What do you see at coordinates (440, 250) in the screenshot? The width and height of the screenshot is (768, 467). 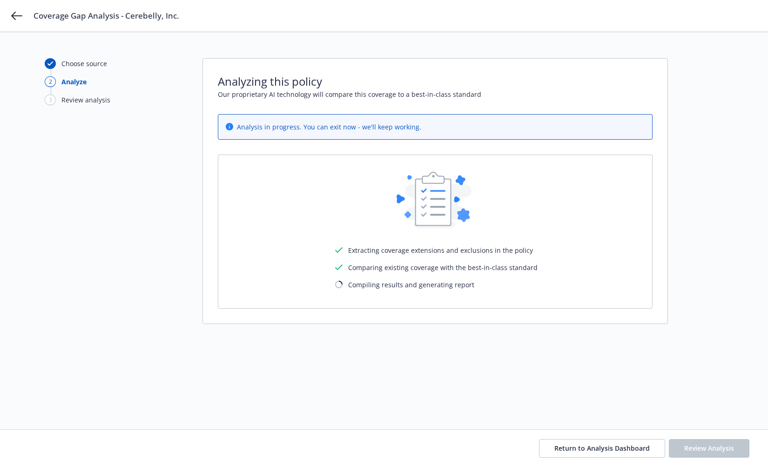 I see `span: Extracting coverage extensions and exclusions in the policy` at bounding box center [440, 250].